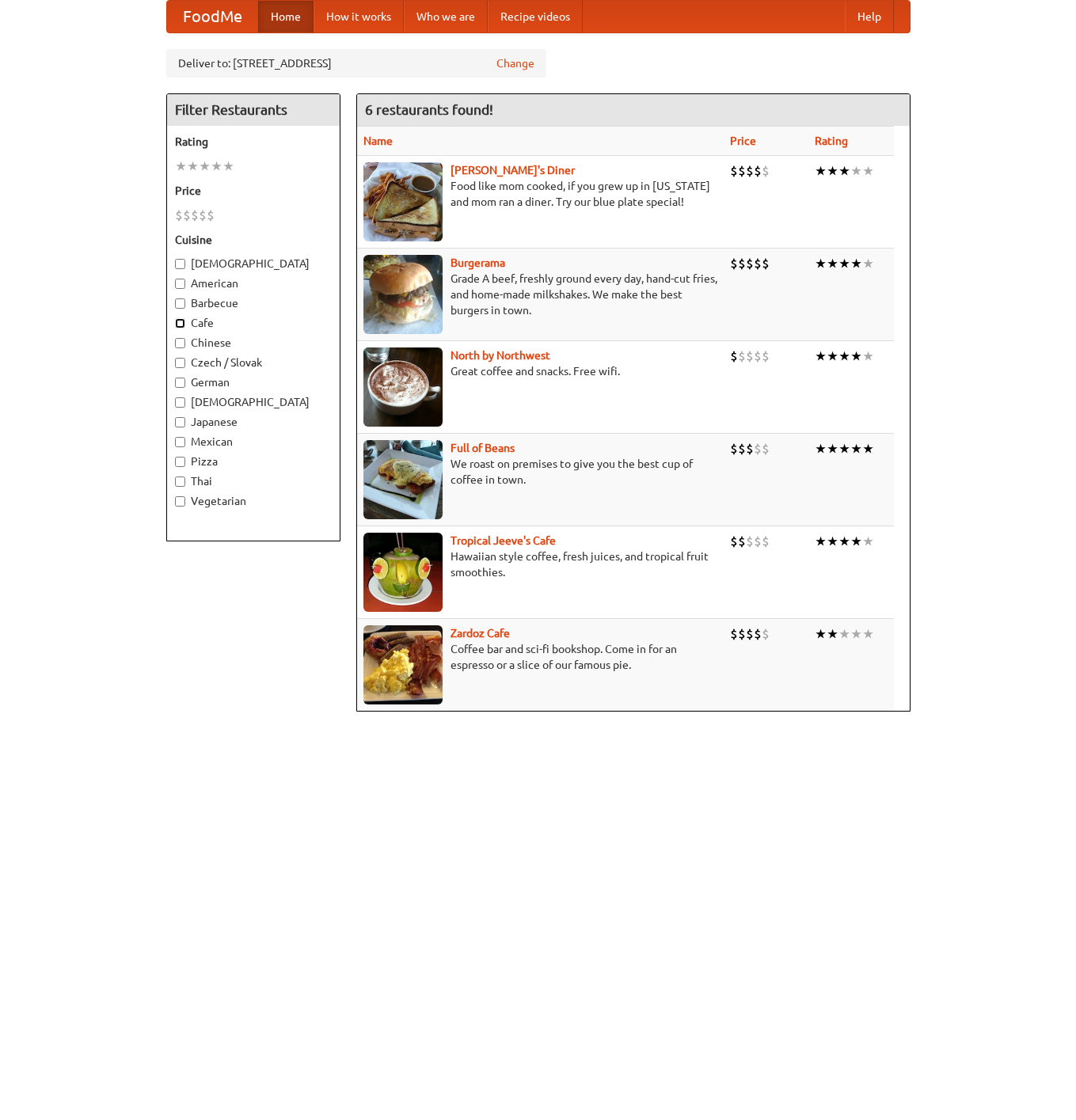 This screenshot has width=1076, height=1120. I want to click on b: Full of Beans, so click(482, 448).